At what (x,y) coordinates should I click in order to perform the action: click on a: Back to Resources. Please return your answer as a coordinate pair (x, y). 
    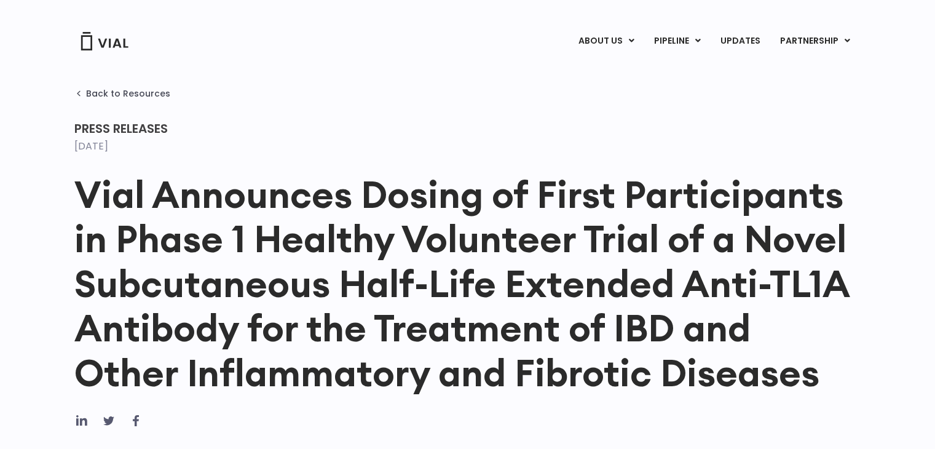
    Looking at the image, I should click on (122, 93).